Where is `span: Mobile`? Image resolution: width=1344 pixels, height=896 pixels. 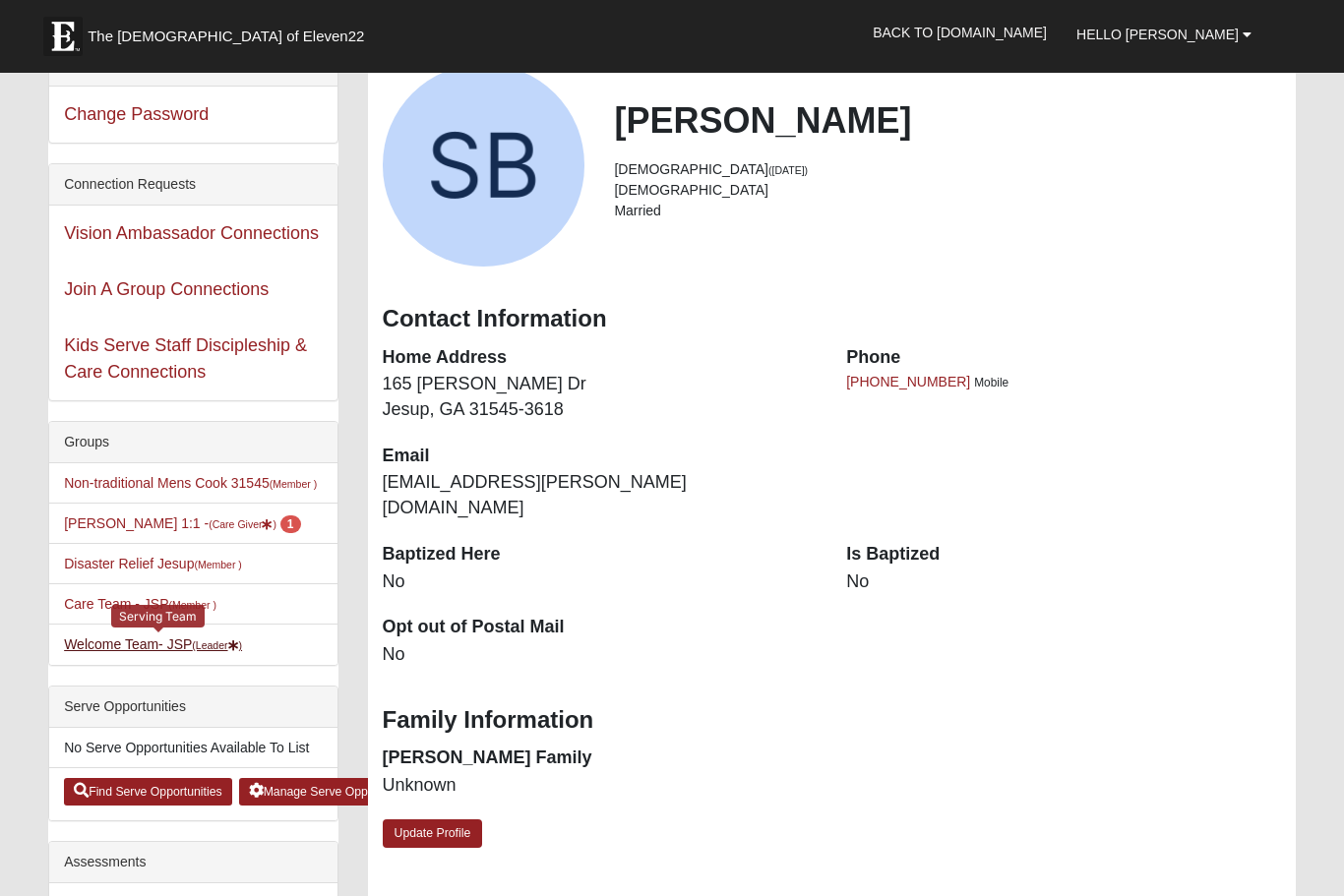
span: Mobile is located at coordinates (991, 383).